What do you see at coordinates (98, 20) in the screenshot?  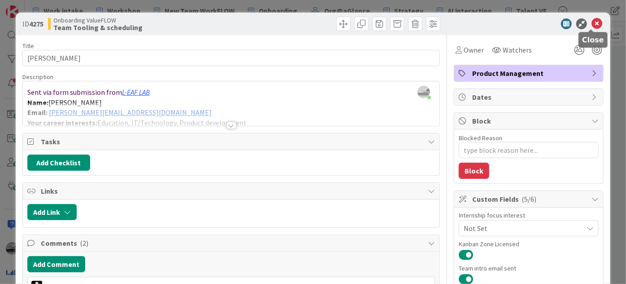 I see `span: Onboarding ValueFLOW` at bounding box center [98, 20].